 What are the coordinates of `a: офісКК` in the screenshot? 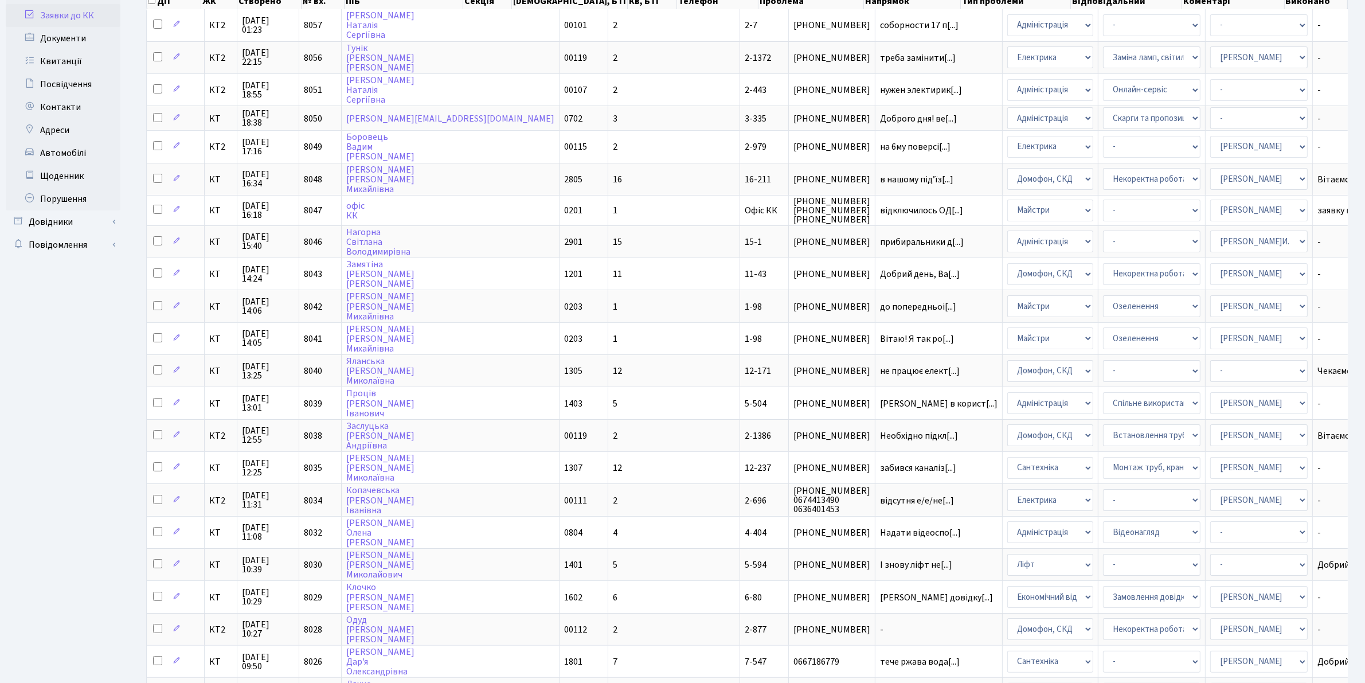 It's located at (355, 210).